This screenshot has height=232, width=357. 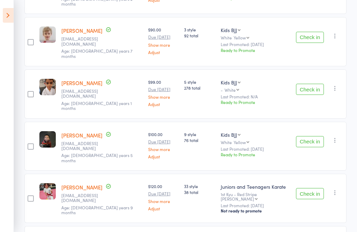 I want to click on span: 5 style, so click(x=200, y=82).